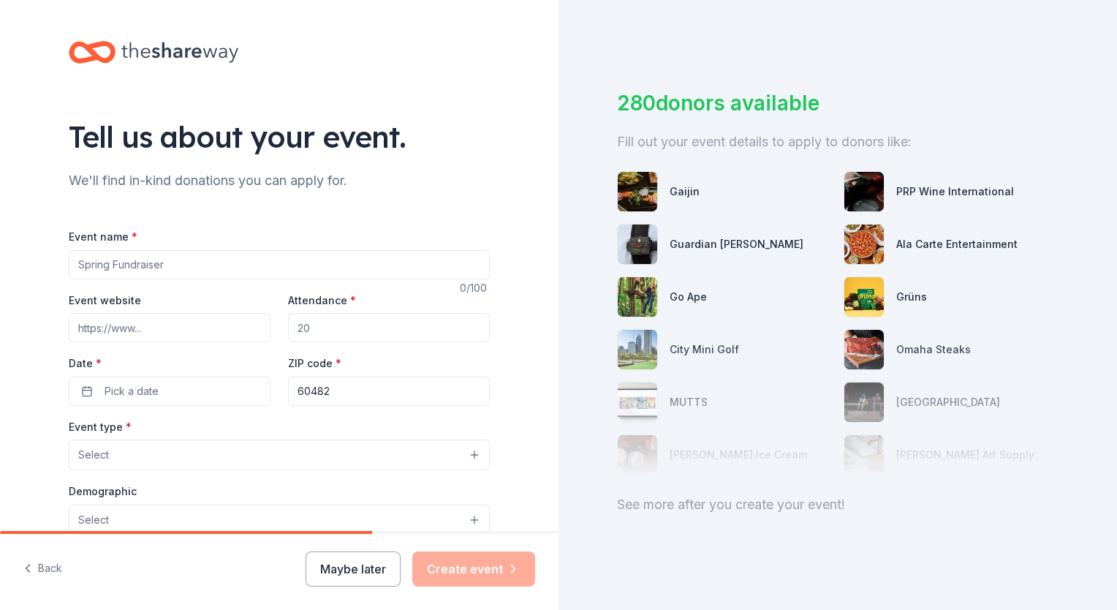 This screenshot has height=610, width=1117. I want to click on div: Fill out your event details to apply to donors like:, so click(838, 142).